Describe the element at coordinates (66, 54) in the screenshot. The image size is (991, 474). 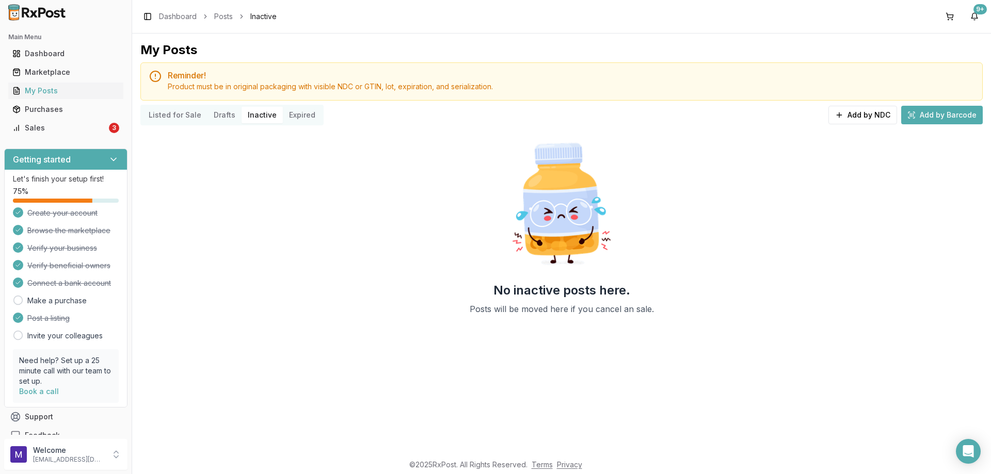
I see `button: Dashboard` at that location.